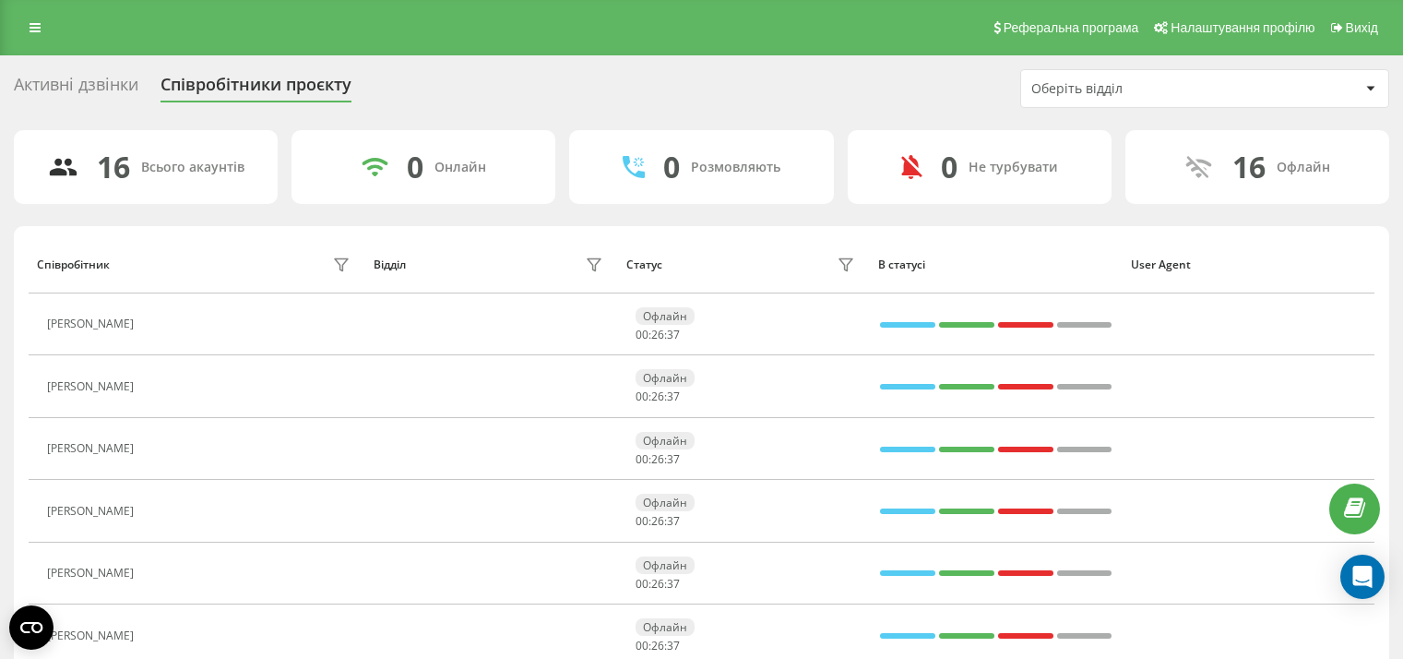 This screenshot has height=659, width=1403. What do you see at coordinates (1071, 28) in the screenshot?
I see `span: Реферальна програма` at bounding box center [1071, 28].